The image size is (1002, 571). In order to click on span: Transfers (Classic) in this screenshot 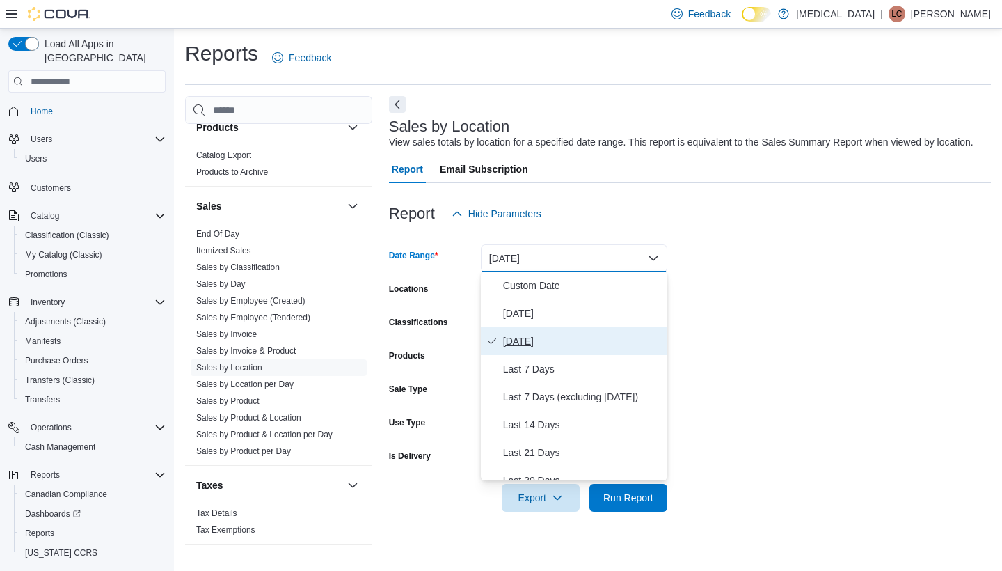, I will do `click(93, 380)`.